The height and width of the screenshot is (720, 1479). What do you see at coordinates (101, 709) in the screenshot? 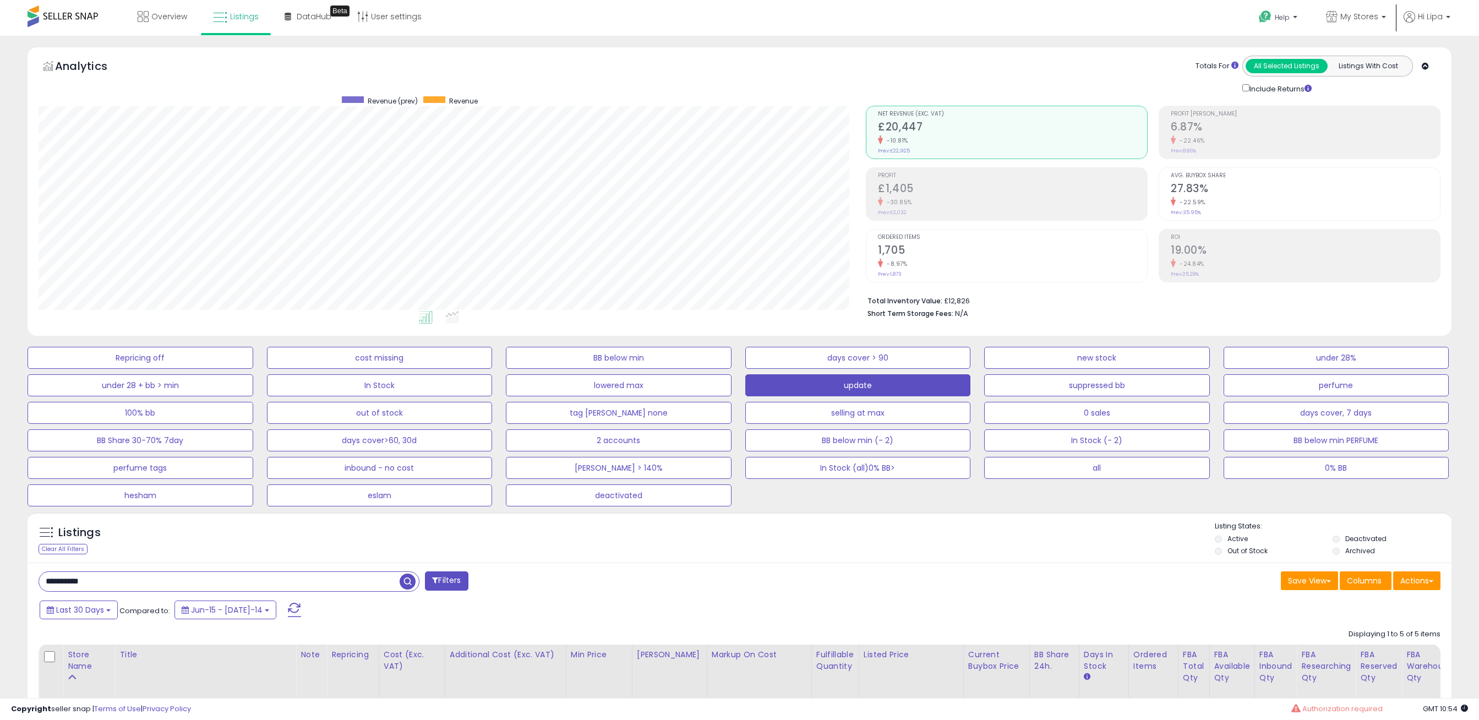
I see `div: seller snap | |` at bounding box center [101, 709].